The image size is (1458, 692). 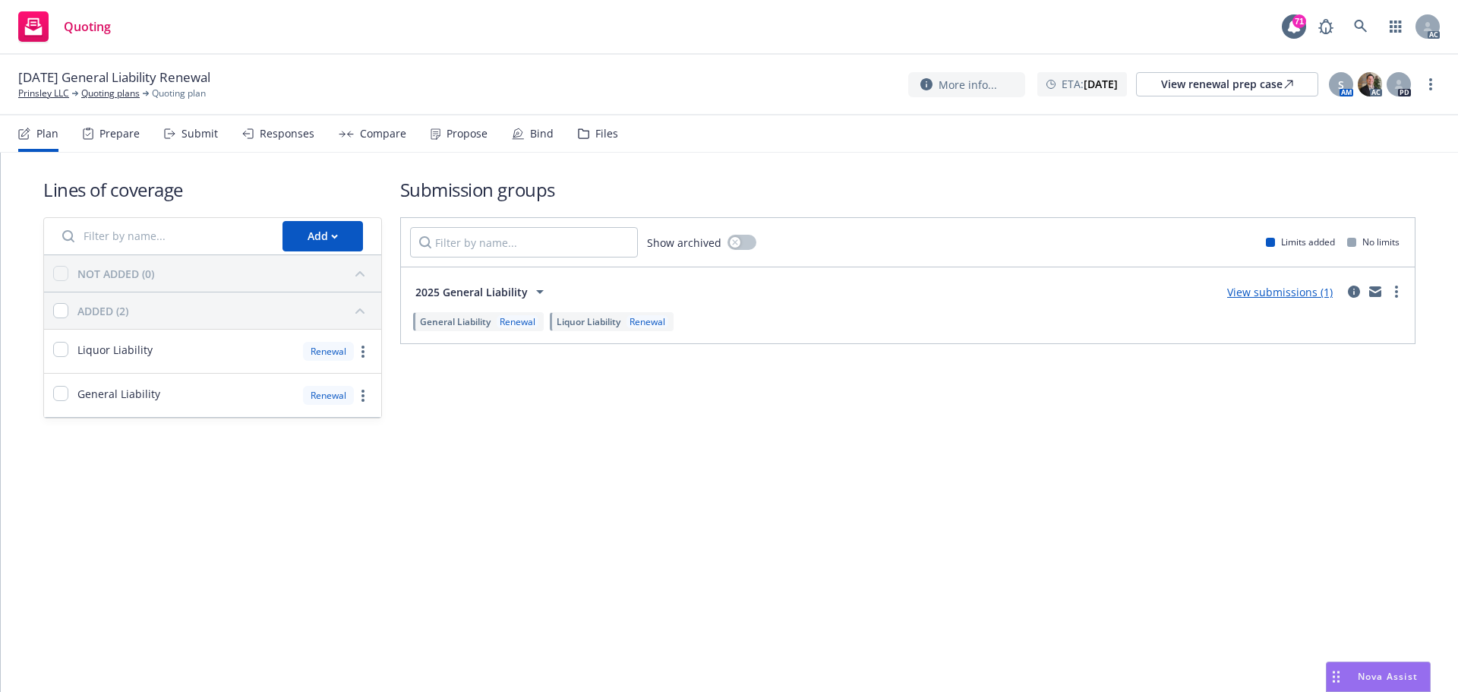 I want to click on a: Search, so click(x=1360, y=27).